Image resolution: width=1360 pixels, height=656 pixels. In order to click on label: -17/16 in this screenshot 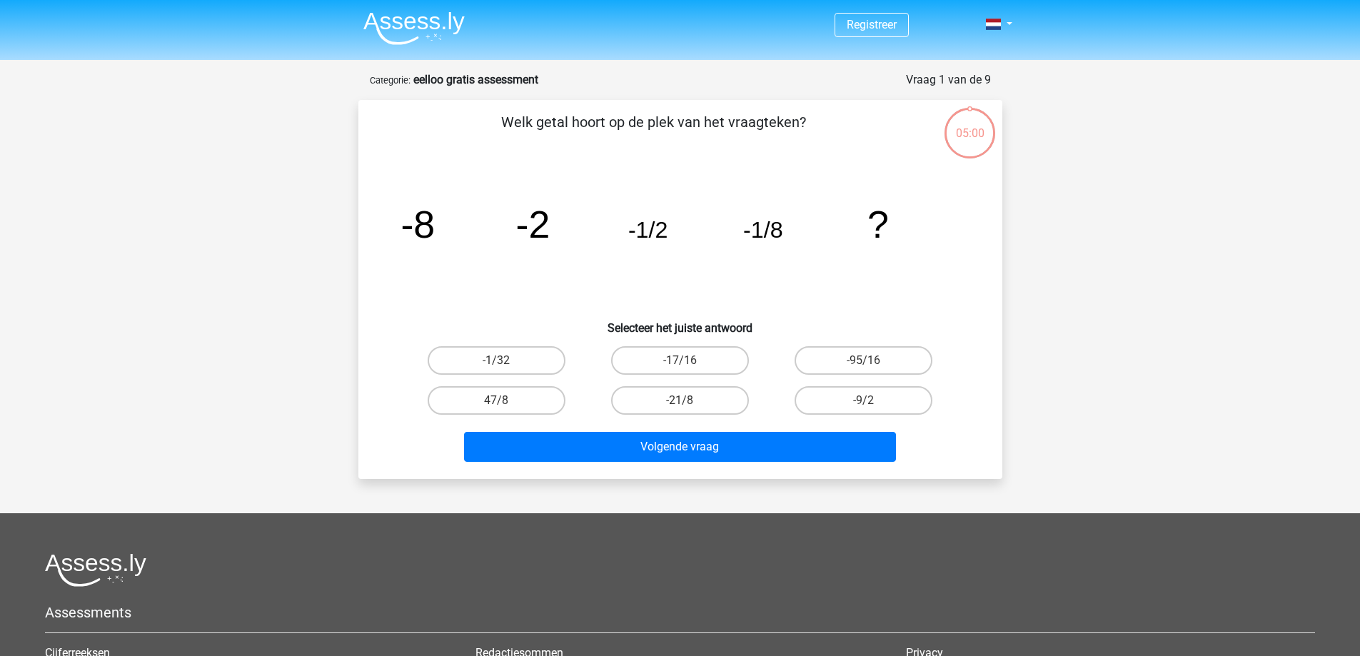, I will do `click(680, 360)`.